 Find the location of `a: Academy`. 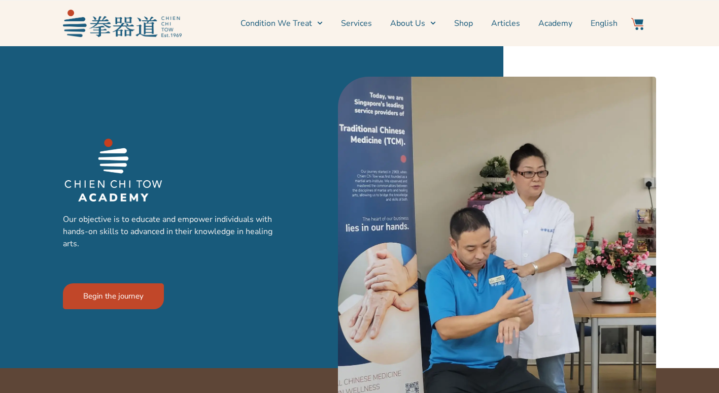

a: Academy is located at coordinates (555, 23).